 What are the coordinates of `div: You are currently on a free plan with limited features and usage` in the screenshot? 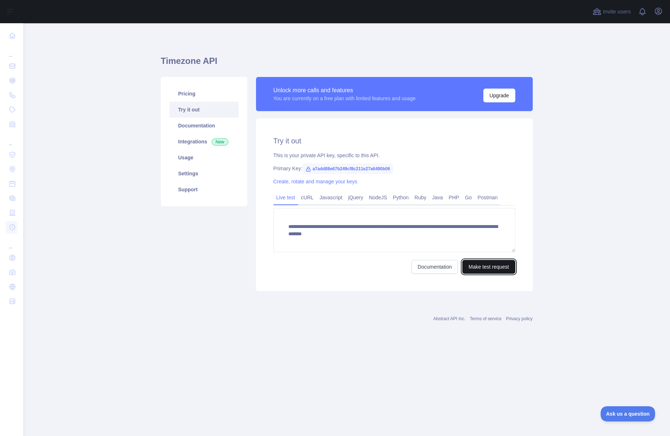 It's located at (344, 98).